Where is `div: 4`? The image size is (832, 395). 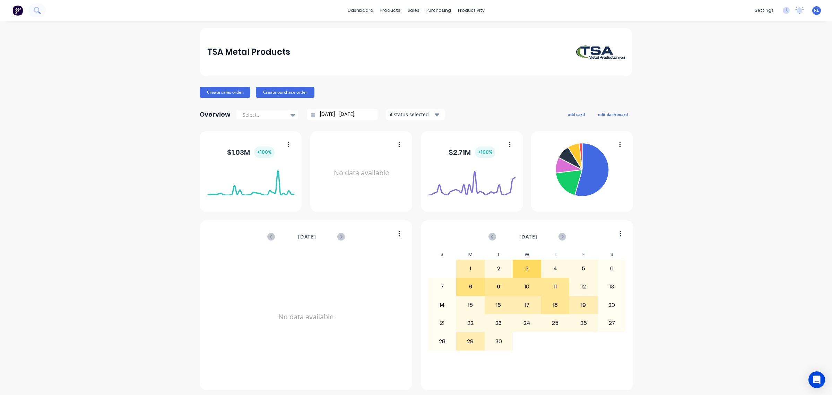
div: 4 is located at coordinates (555, 268).